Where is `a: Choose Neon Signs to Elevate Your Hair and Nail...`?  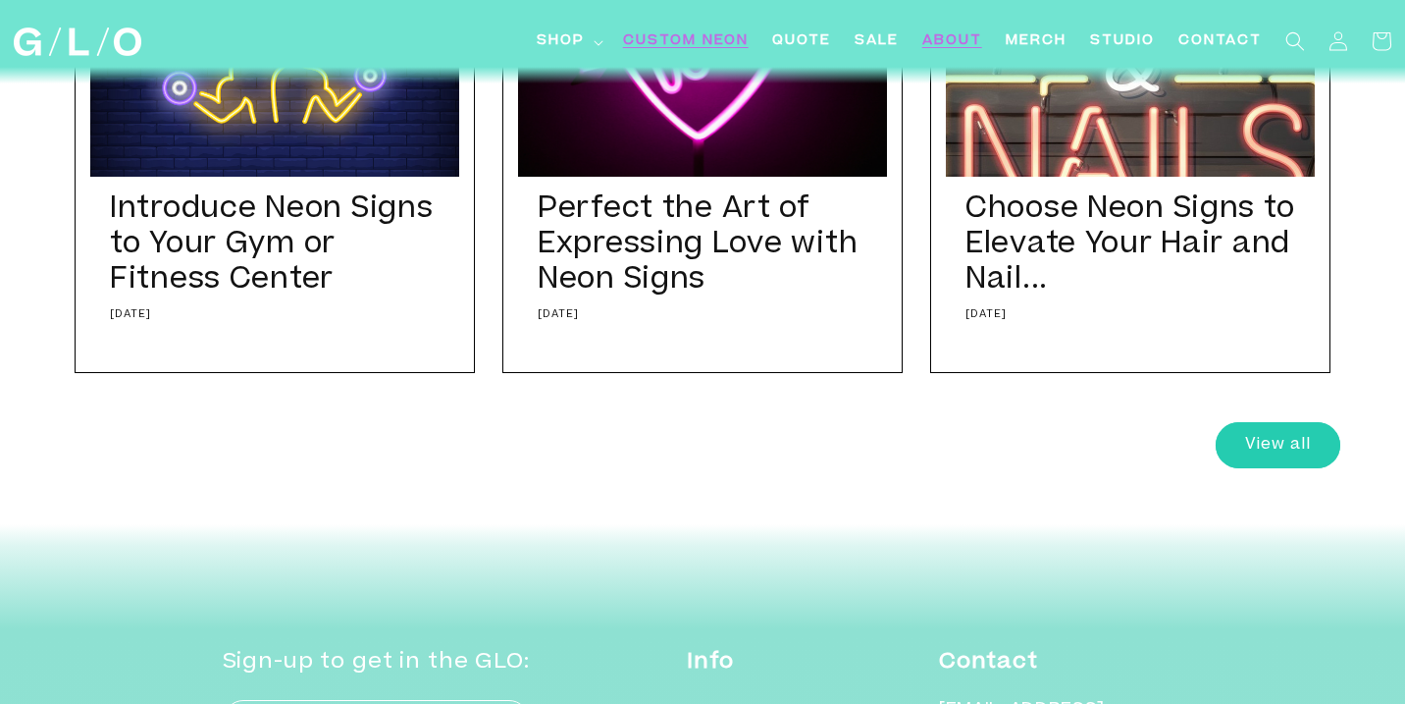
a: Choose Neon Signs to Elevate Your Hair and Nail... is located at coordinates (1130, 246).